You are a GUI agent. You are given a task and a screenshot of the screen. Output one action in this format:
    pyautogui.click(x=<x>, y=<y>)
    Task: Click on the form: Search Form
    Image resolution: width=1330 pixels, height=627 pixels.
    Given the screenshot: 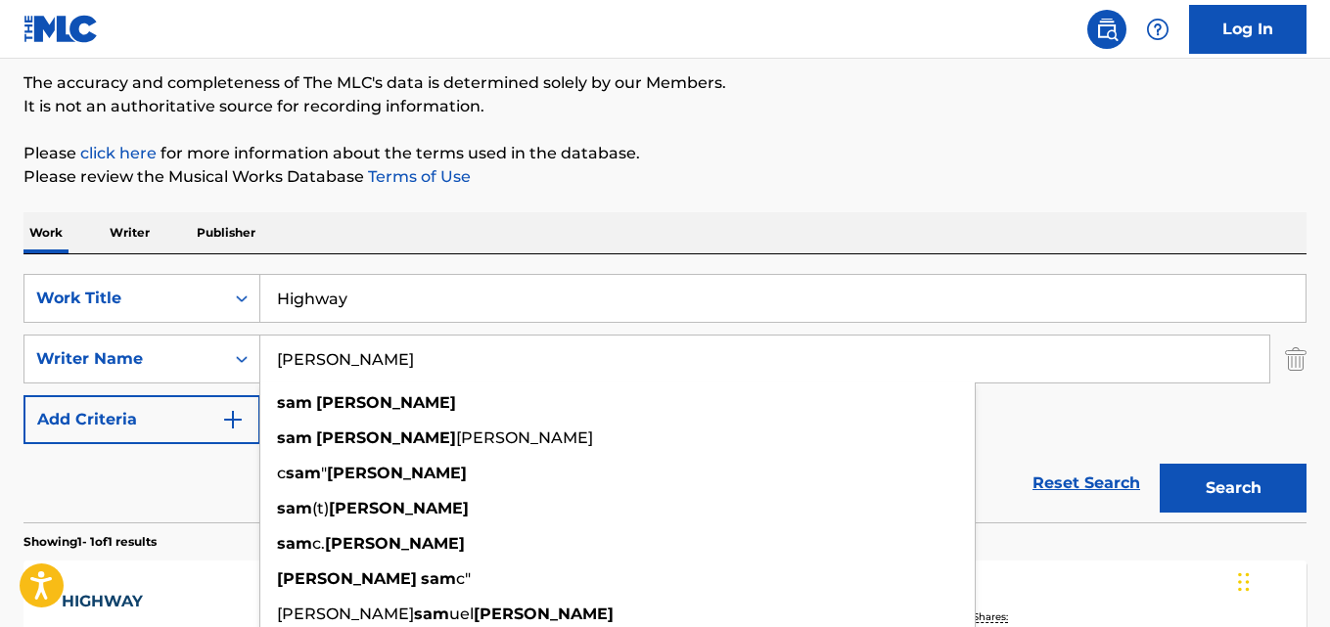 What is the action you would take?
    pyautogui.click(x=664, y=398)
    